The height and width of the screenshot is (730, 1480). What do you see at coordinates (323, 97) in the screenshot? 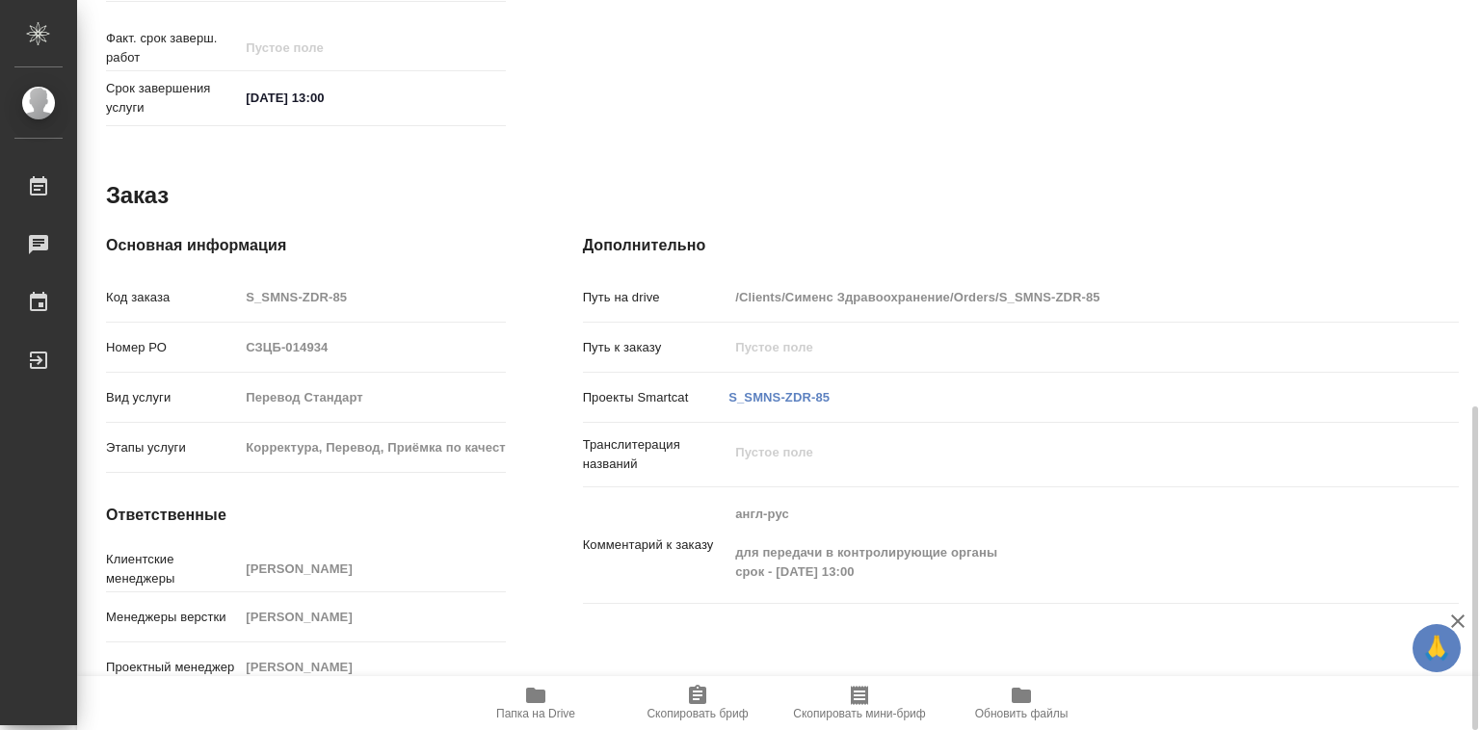
I see `input: ✎ Введи что-нибудь` at bounding box center [323, 97].